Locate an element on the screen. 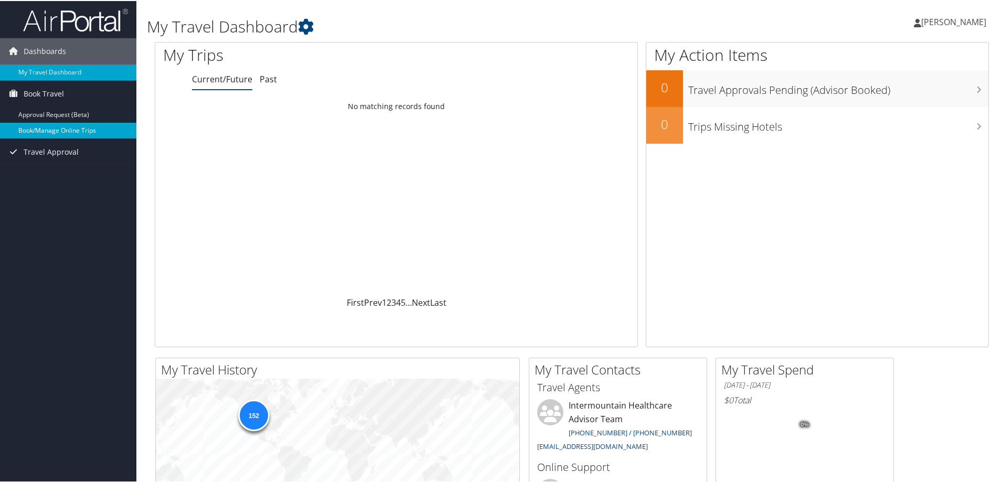 The height and width of the screenshot is (482, 1003). div: 152 is located at coordinates (254, 415).